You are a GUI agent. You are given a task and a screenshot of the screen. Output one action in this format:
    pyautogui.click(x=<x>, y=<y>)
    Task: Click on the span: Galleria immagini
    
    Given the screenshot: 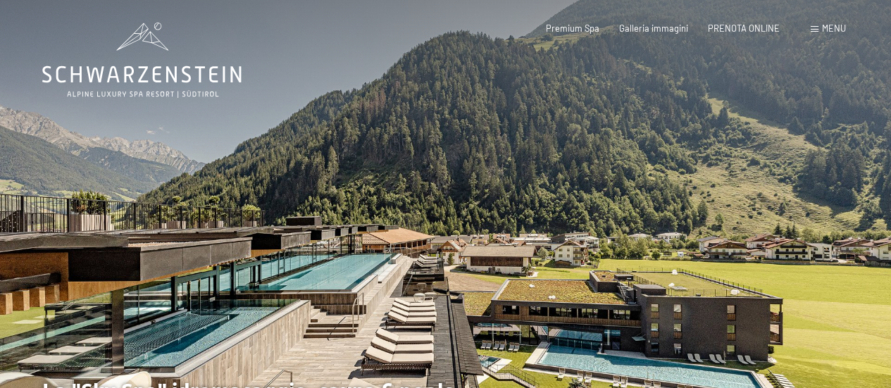 What is the action you would take?
    pyautogui.click(x=654, y=28)
    